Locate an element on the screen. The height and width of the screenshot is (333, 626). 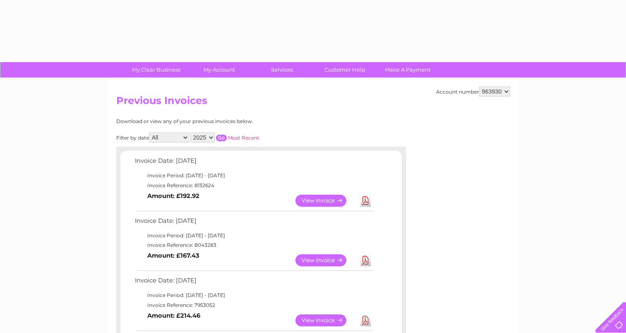
b: Amount: £214.46 is located at coordinates (174, 315).